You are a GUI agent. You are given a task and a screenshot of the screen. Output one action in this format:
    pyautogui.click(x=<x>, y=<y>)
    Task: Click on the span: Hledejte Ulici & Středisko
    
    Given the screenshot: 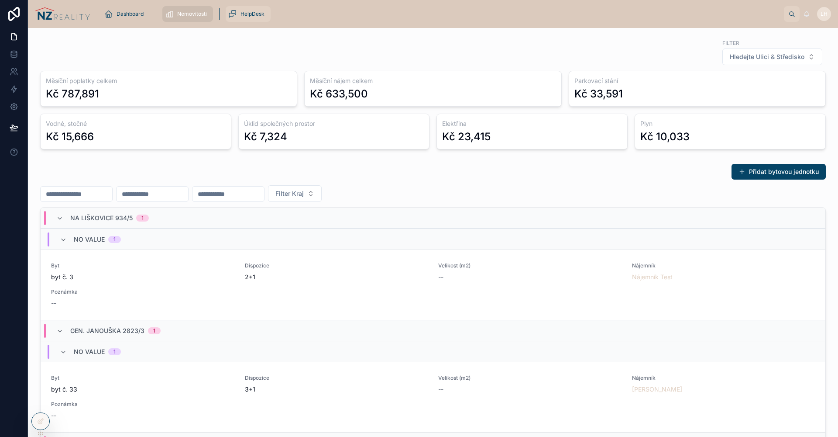 What is the action you would take?
    pyautogui.click(x=767, y=57)
    